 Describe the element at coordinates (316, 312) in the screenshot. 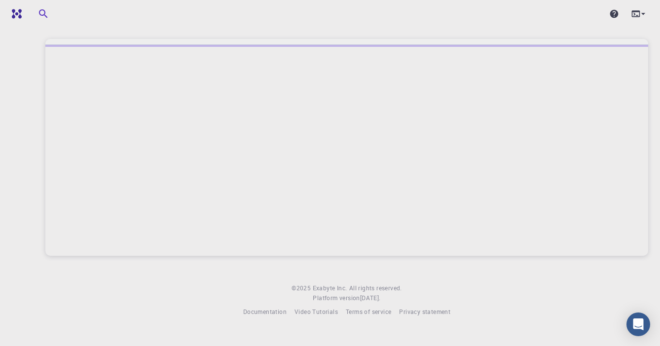

I see `span: Video Tutorials` at that location.